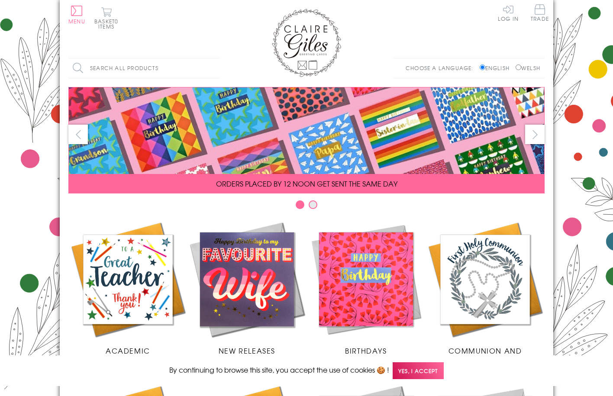  I want to click on input: Search, so click(216, 68).